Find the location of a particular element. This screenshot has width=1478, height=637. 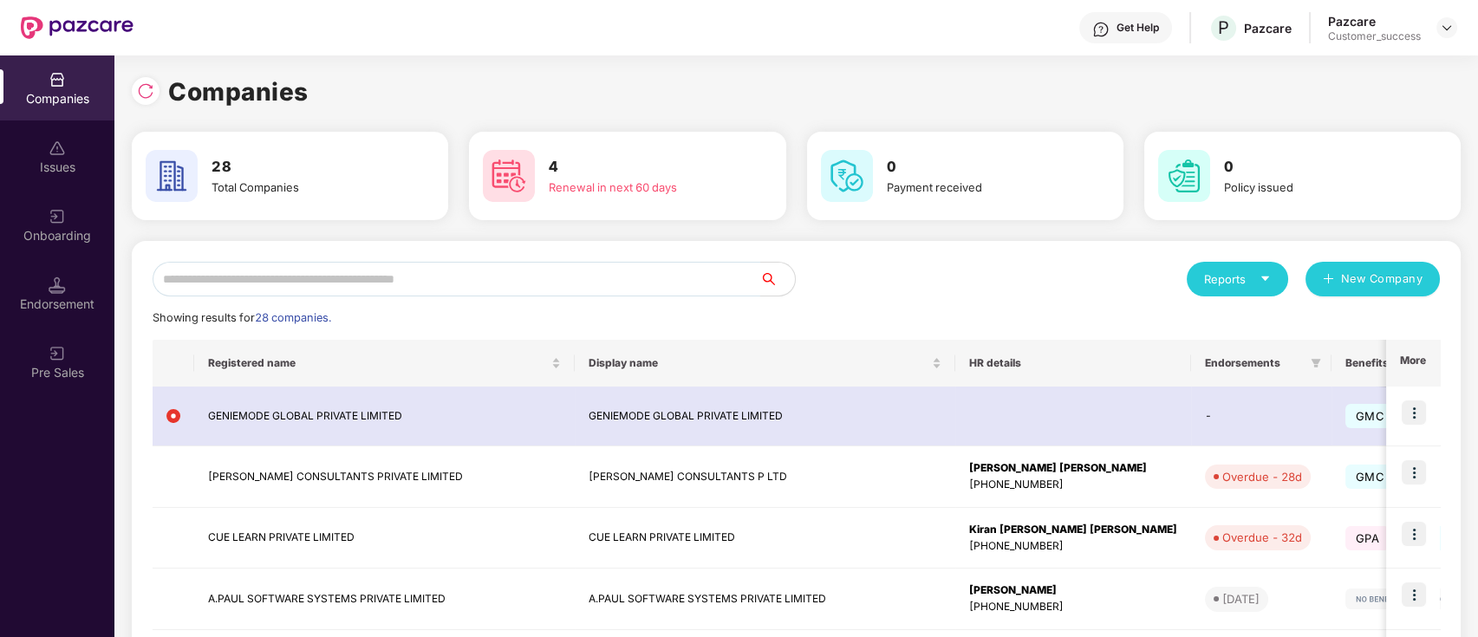

img: svg+xml;base64,PHN2ZyB4bWxucz0iaHR0cDovL3d3dy53My5vcmcvMjAwMC9zdmciIHdpZHRoPSIxMjIiIGhlaWdodD0iMj... is located at coordinates (1399, 599).